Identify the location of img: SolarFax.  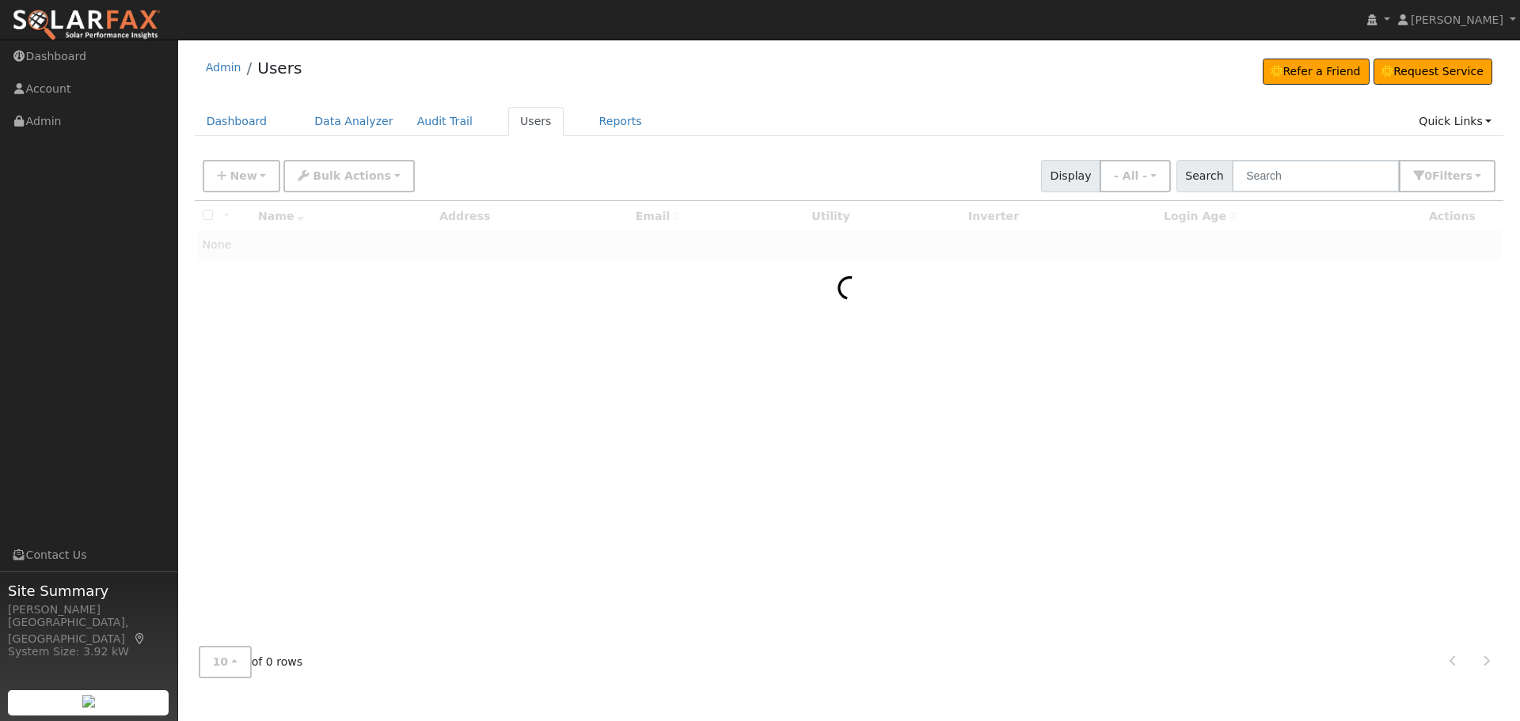
(86, 25).